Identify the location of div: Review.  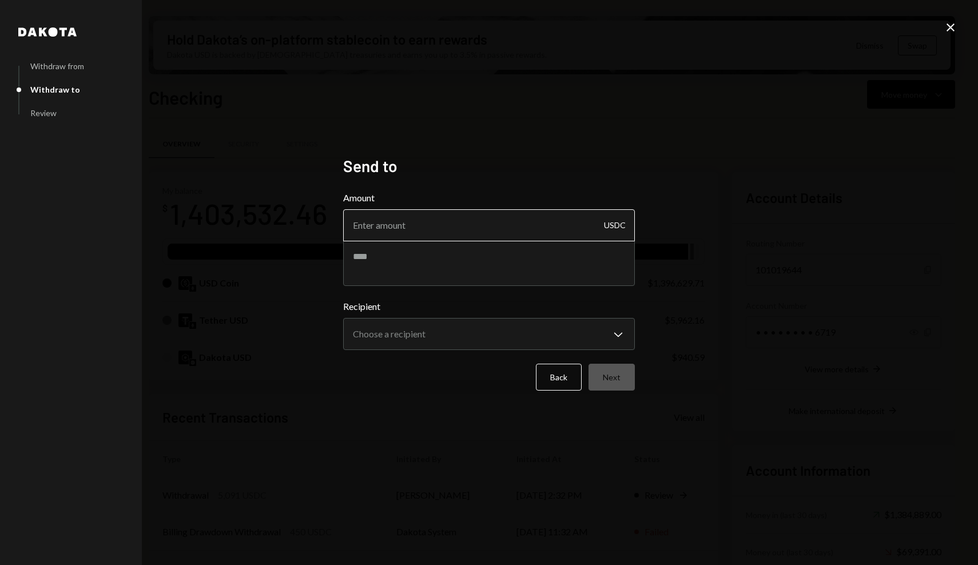
(43, 113).